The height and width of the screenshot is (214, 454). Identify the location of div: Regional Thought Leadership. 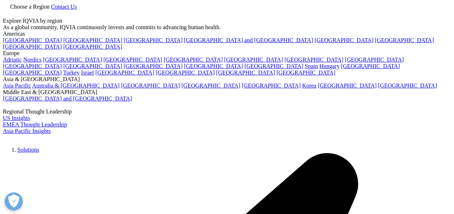
(227, 112).